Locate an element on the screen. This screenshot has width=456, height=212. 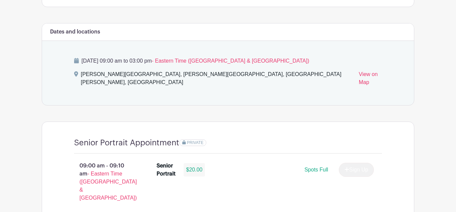
span: PRIVATE is located at coordinates (195, 142).